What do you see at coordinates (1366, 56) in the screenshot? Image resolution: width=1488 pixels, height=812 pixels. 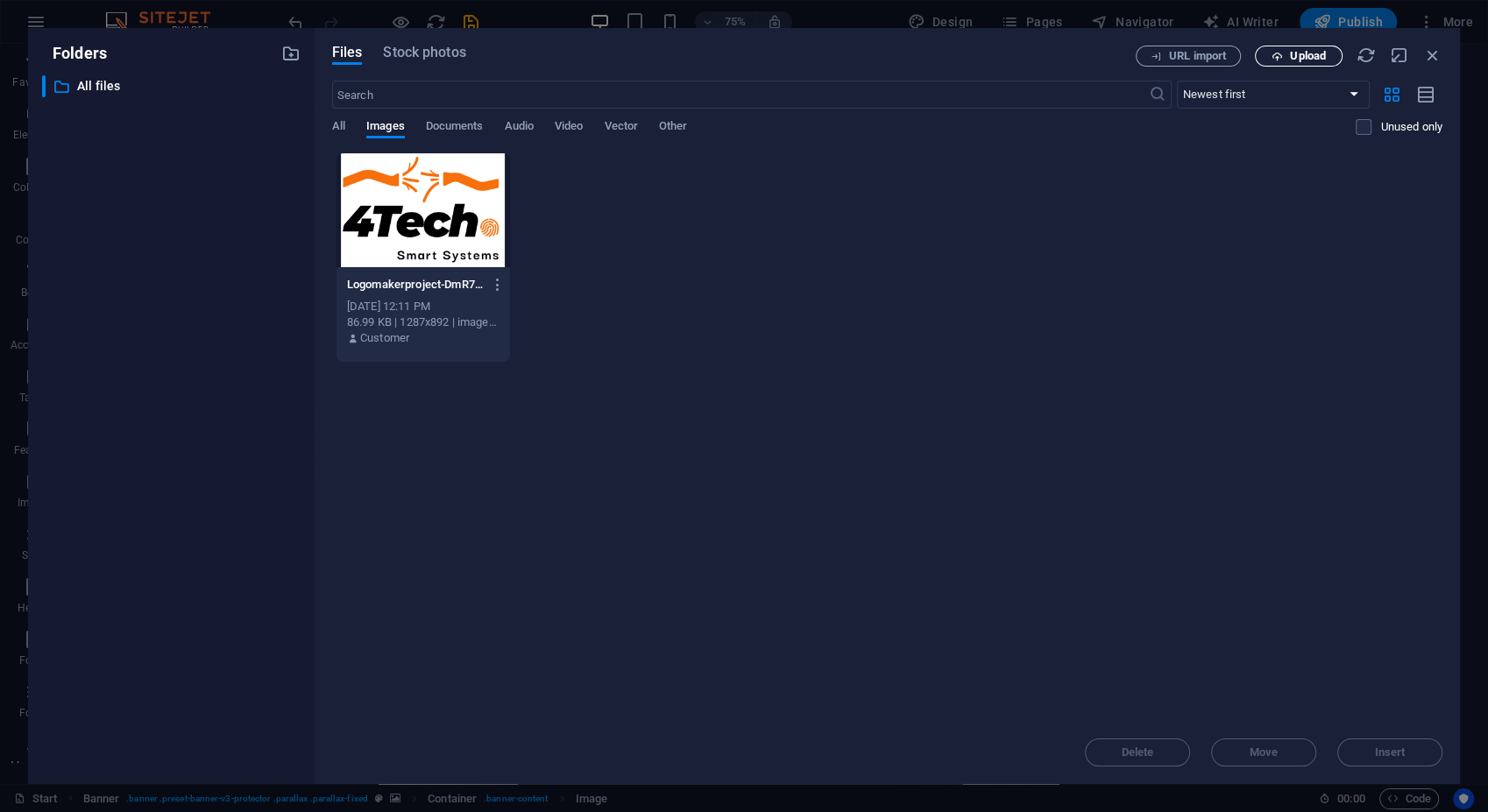 I see `i: Reload` at bounding box center [1366, 56].